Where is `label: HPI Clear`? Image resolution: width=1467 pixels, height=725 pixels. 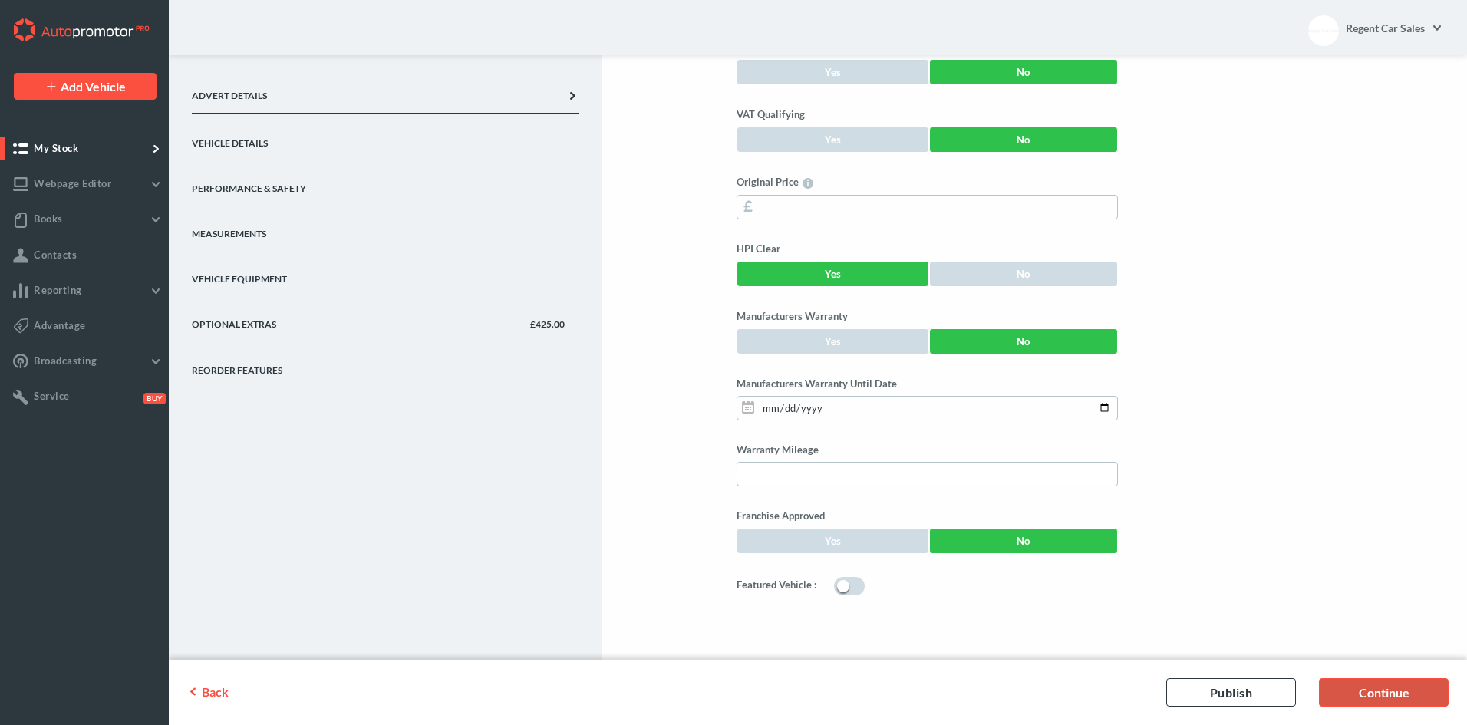 label: HPI Clear is located at coordinates (927, 249).